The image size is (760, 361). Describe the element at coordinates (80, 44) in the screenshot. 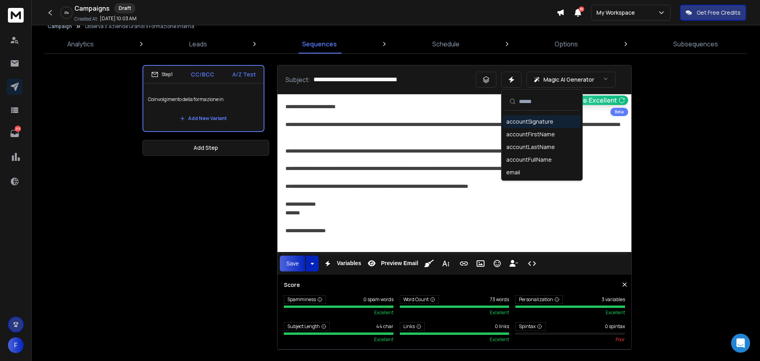

I see `p: Analytics` at that location.